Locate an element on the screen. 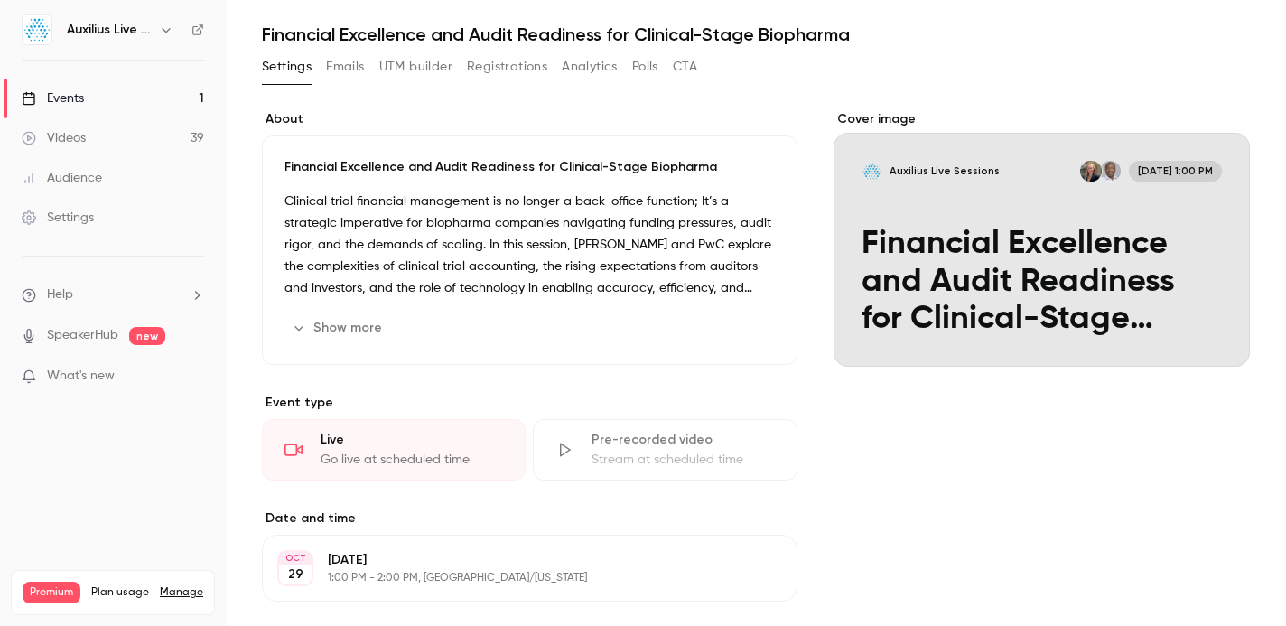 The width and height of the screenshot is (1286, 626). span: new is located at coordinates (147, 336).